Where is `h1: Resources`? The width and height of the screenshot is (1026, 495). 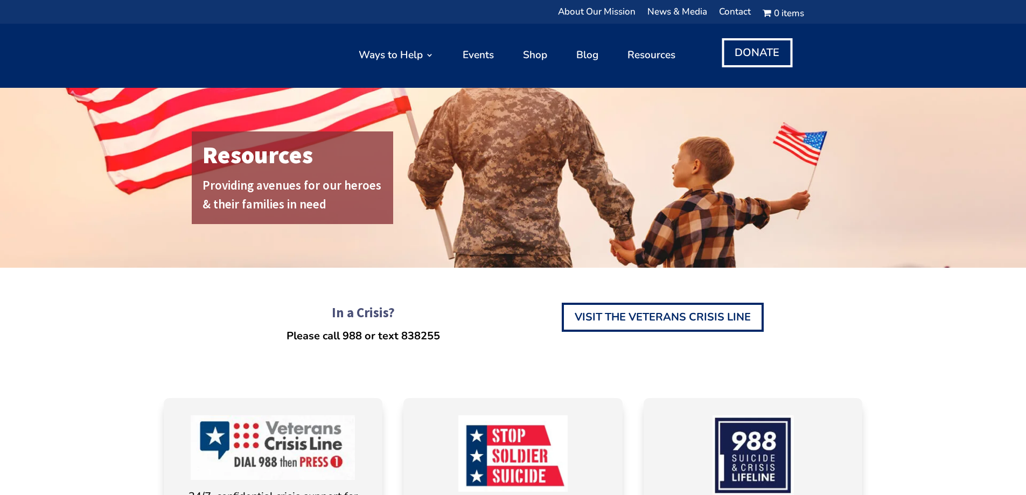
h1: Resources is located at coordinates (295, 158).